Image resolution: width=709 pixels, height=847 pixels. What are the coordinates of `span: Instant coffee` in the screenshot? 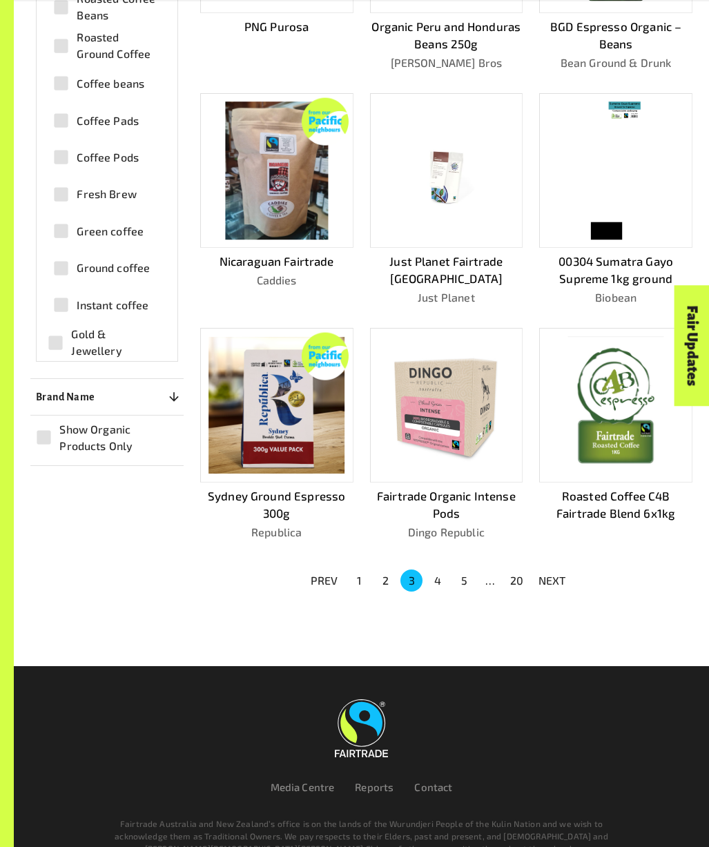 It's located at (113, 305).